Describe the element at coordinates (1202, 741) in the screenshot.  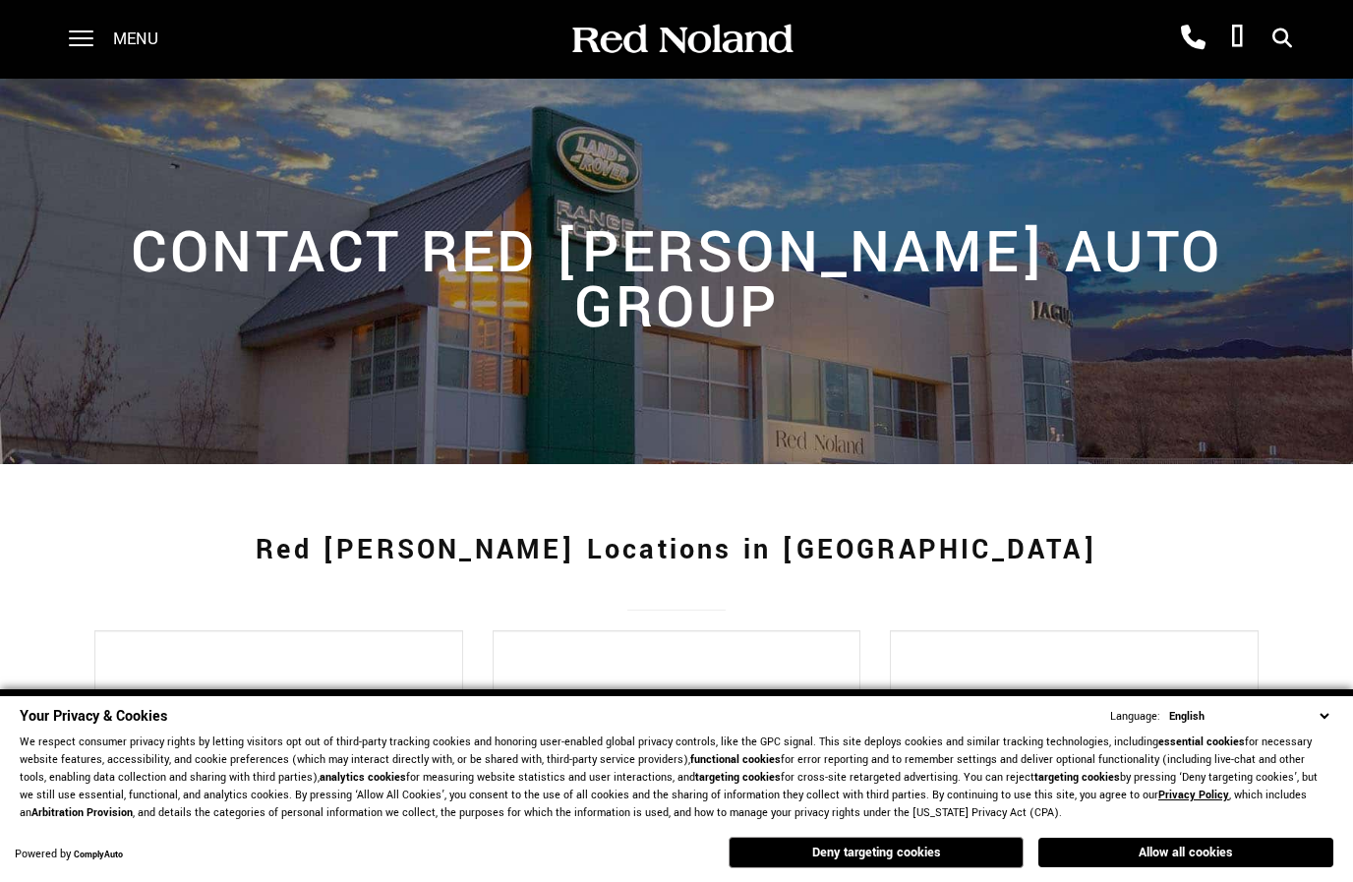
I see `strong: essential cookies` at that location.